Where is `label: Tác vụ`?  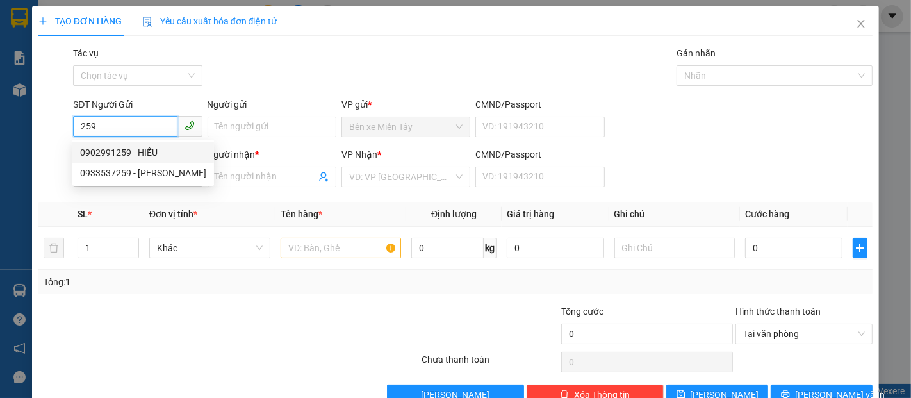
label: Tác vụ is located at coordinates (86, 53).